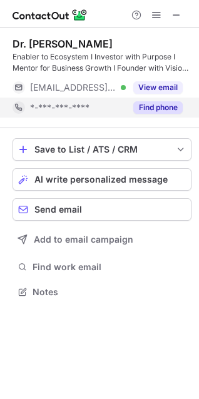 Image resolution: width=199 pixels, height=399 pixels. What do you see at coordinates (110, 267) in the screenshot?
I see `span: Find work email` at bounding box center [110, 267].